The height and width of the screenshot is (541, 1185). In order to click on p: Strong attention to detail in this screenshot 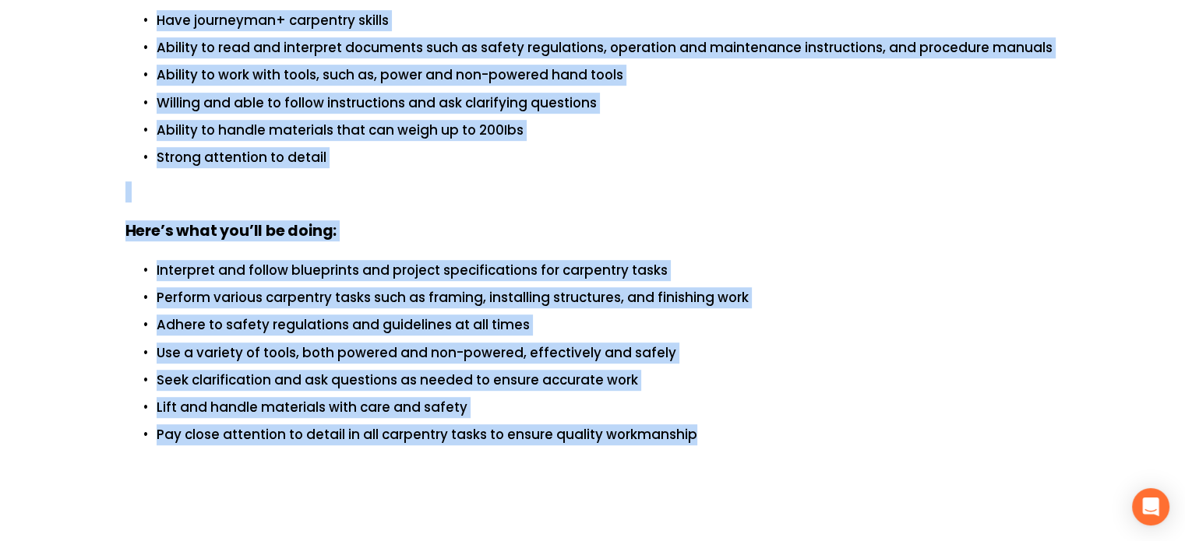, I will do `click(608, 157)`.